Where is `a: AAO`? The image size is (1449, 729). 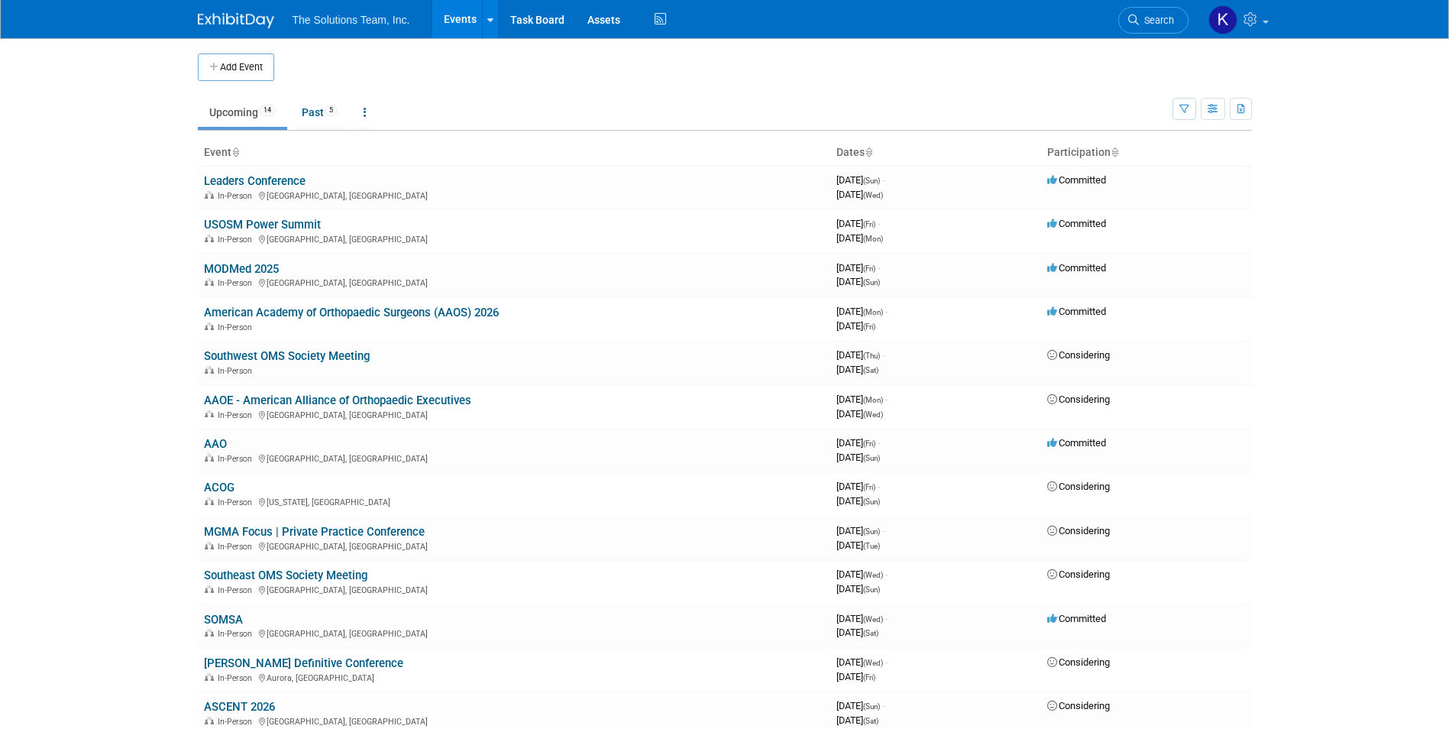
a: AAO is located at coordinates (215, 444).